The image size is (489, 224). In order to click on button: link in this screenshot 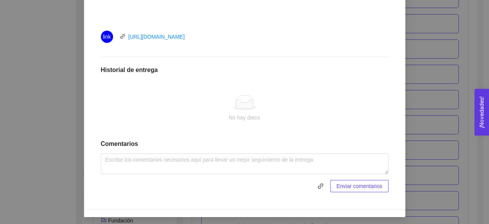, I will do `click(321, 186)`.